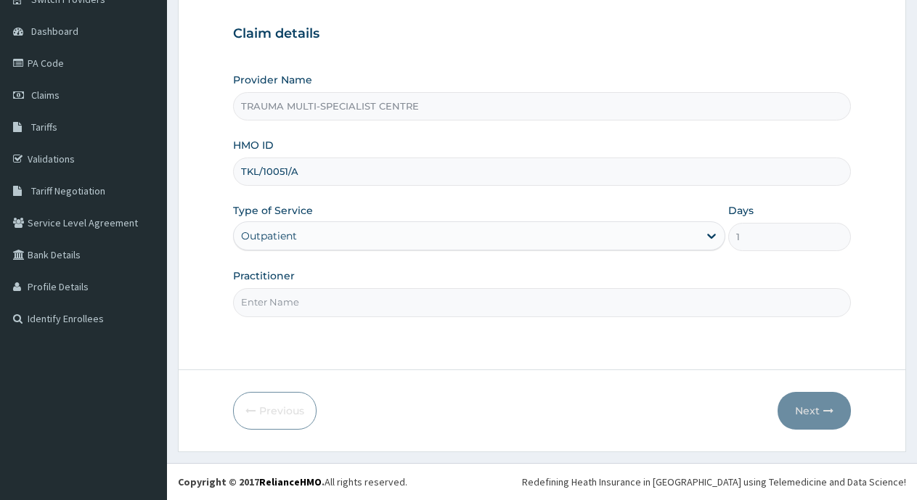 This screenshot has width=917, height=500. Describe the element at coordinates (814, 411) in the screenshot. I see `button: Next` at that location.